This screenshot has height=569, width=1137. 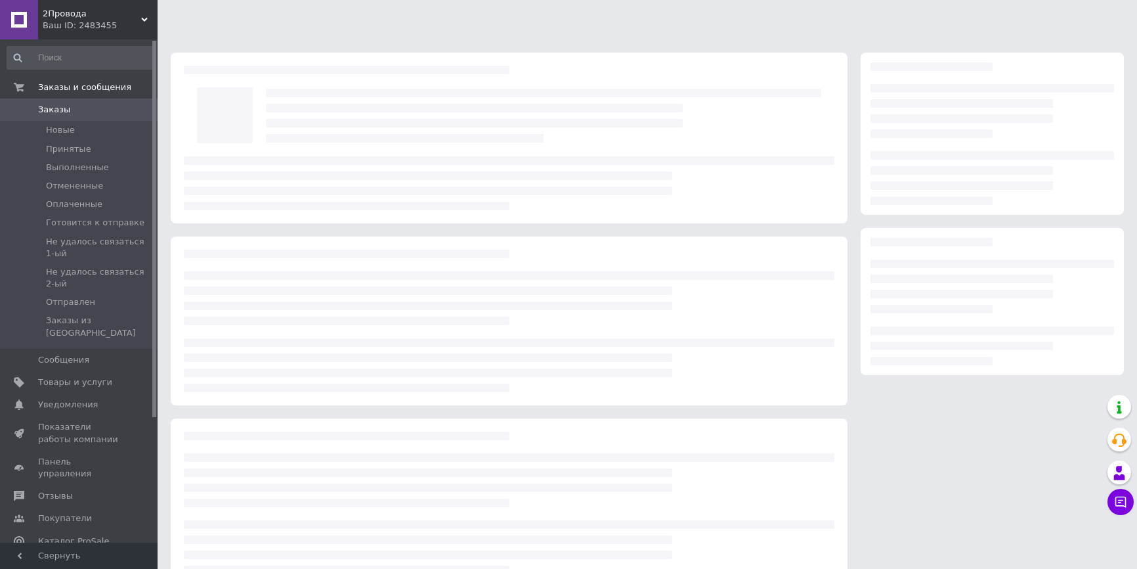 I want to click on span: Покупатели, so click(x=65, y=518).